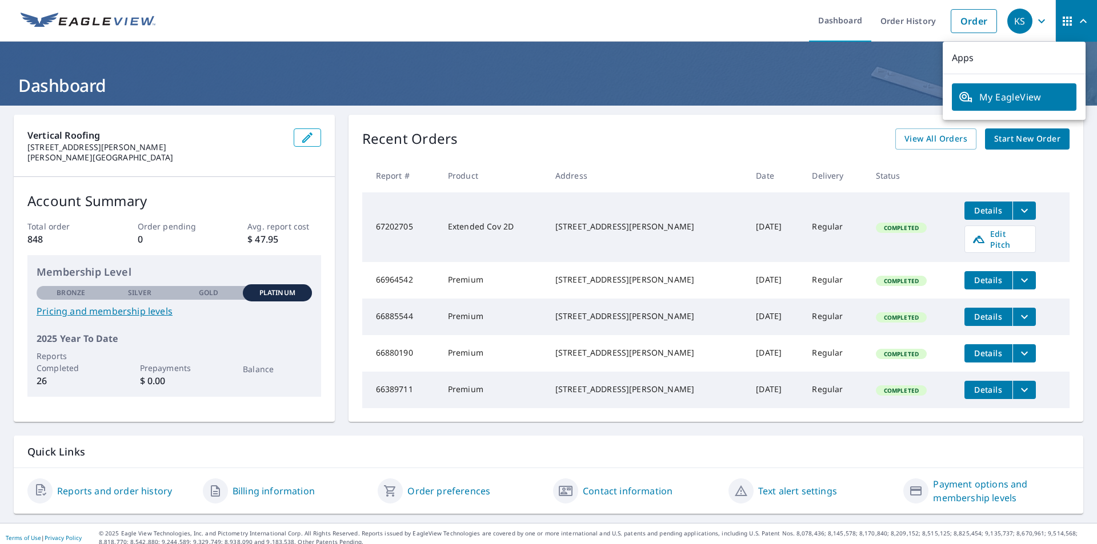 Image resolution: width=1097 pixels, height=544 pixels. Describe the element at coordinates (988, 317) in the screenshot. I see `button: detailsBtn-66885544` at that location.